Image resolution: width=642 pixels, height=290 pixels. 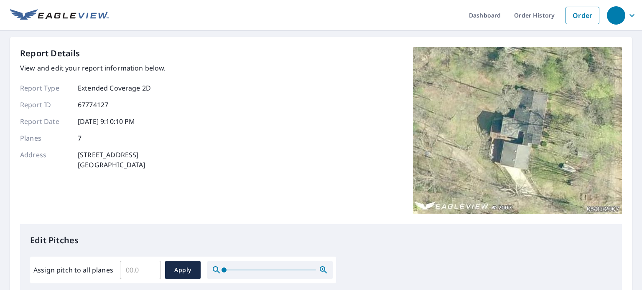 What do you see at coordinates (59, 15) in the screenshot?
I see `img: EV Logo` at bounding box center [59, 15].